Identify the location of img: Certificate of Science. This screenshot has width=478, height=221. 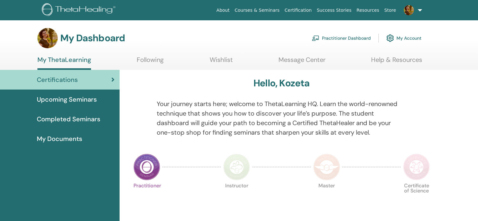
(417, 167).